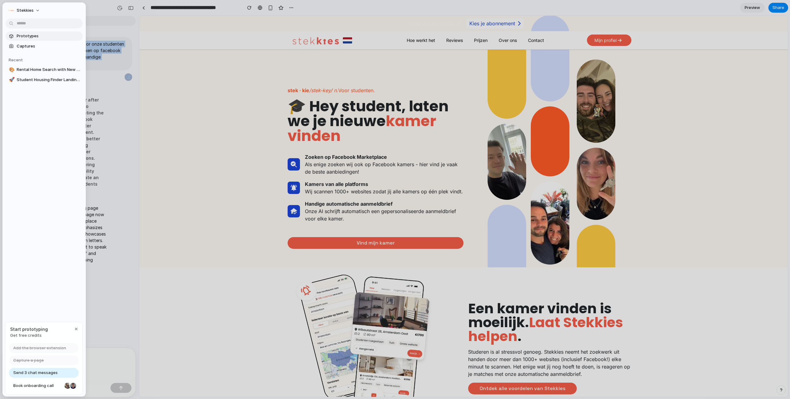 The width and height of the screenshot is (790, 399). I want to click on p: Voor studenten., so click(236, 67).